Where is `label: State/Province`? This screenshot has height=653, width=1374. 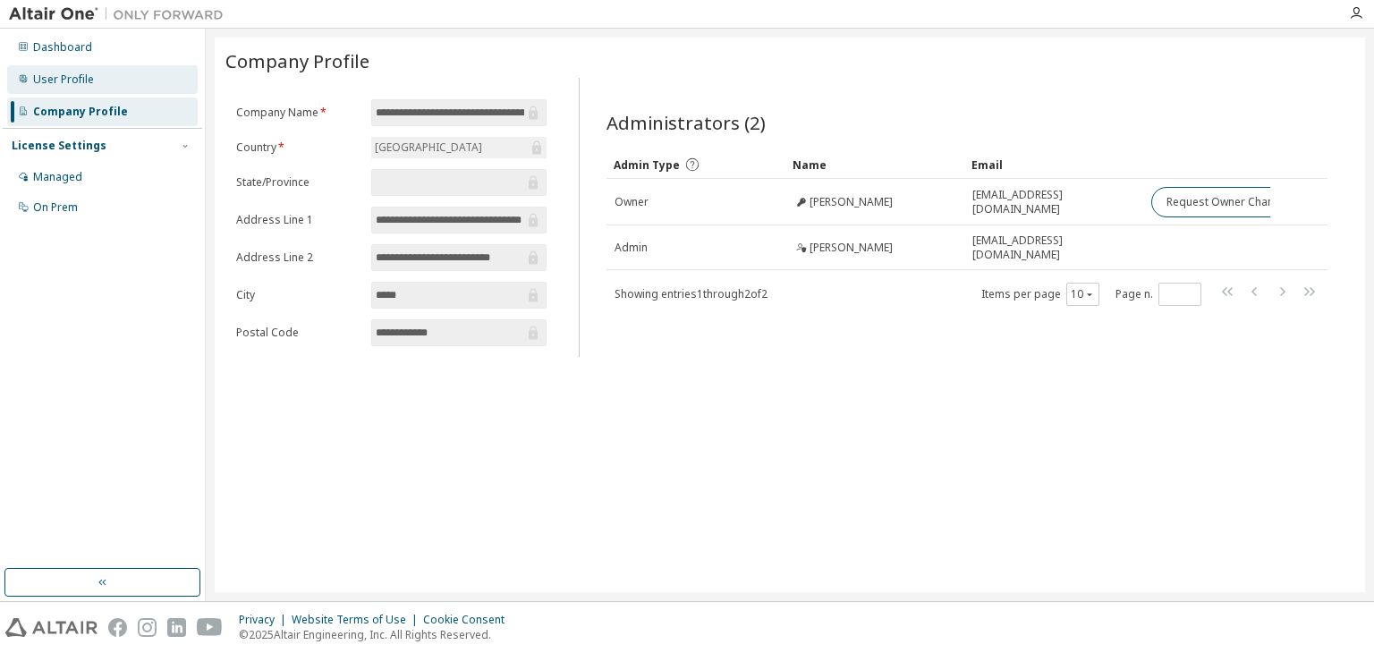 label: State/Province is located at coordinates (298, 183).